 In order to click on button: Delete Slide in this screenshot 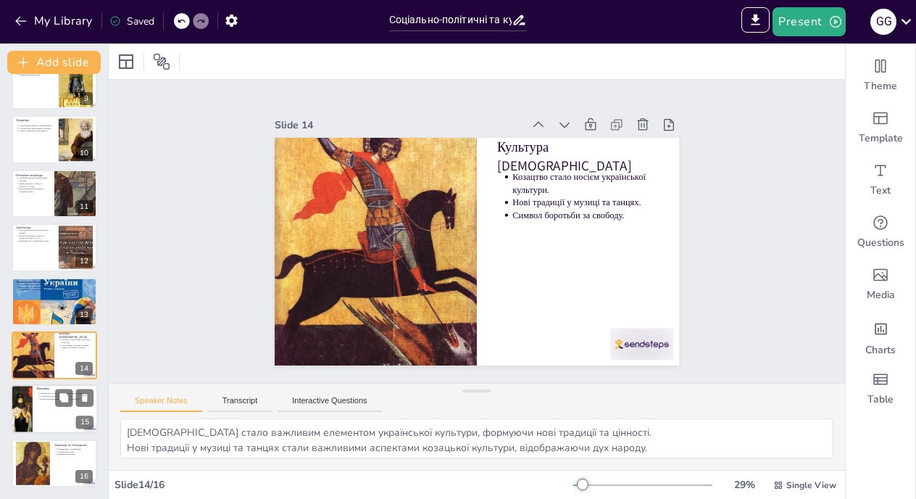, I will do `click(85, 398)`.